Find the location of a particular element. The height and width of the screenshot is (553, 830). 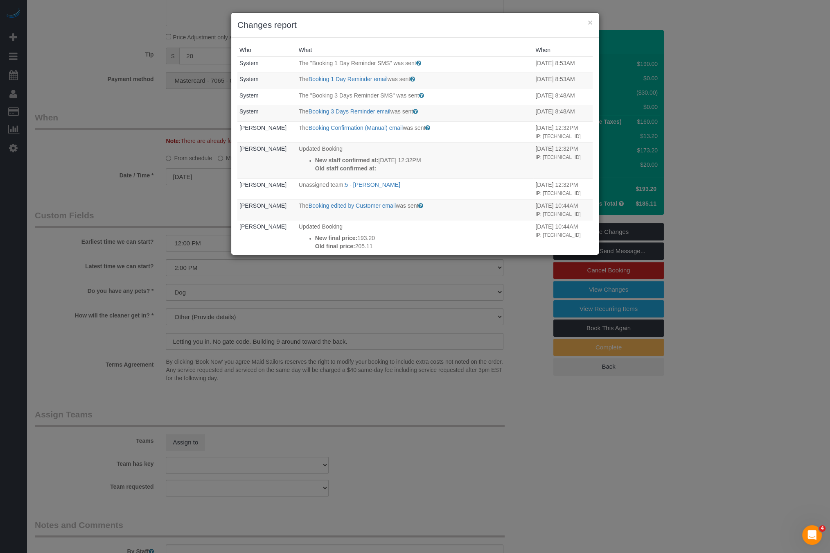

strong: New staff confirmed at: is located at coordinates (347, 160).